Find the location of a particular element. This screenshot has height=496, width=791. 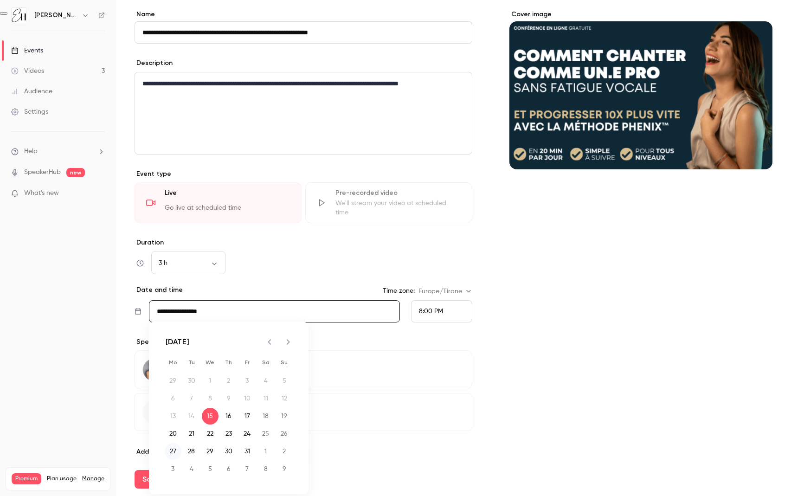

button: 8 is located at coordinates (266, 469).